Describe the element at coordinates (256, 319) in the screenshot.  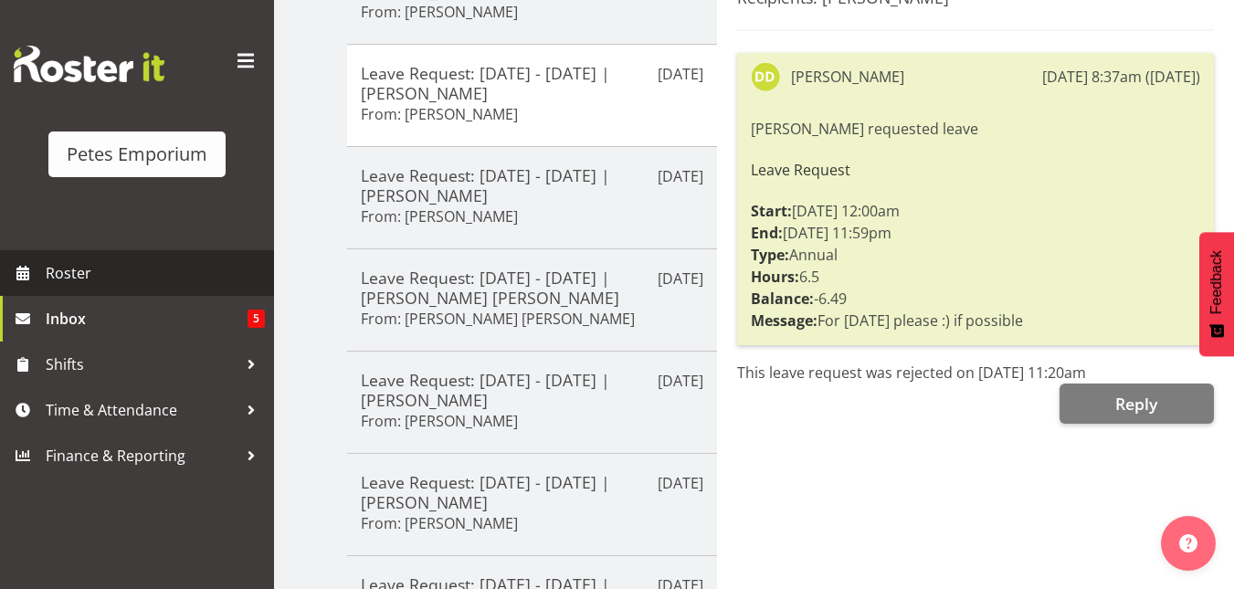
I see `span: 5` at that location.